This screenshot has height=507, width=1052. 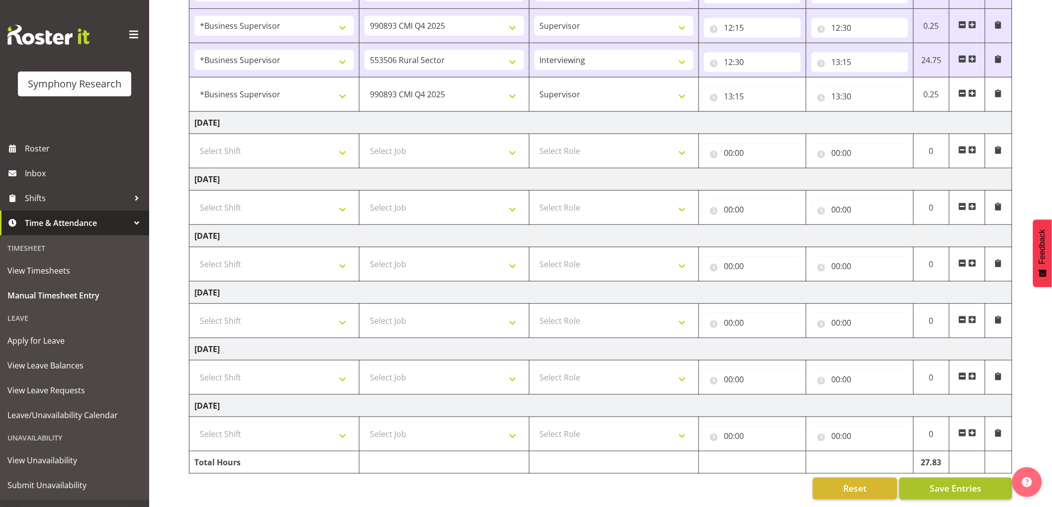 What do you see at coordinates (75, 341) in the screenshot?
I see `a: Apply for Leave` at bounding box center [75, 341].